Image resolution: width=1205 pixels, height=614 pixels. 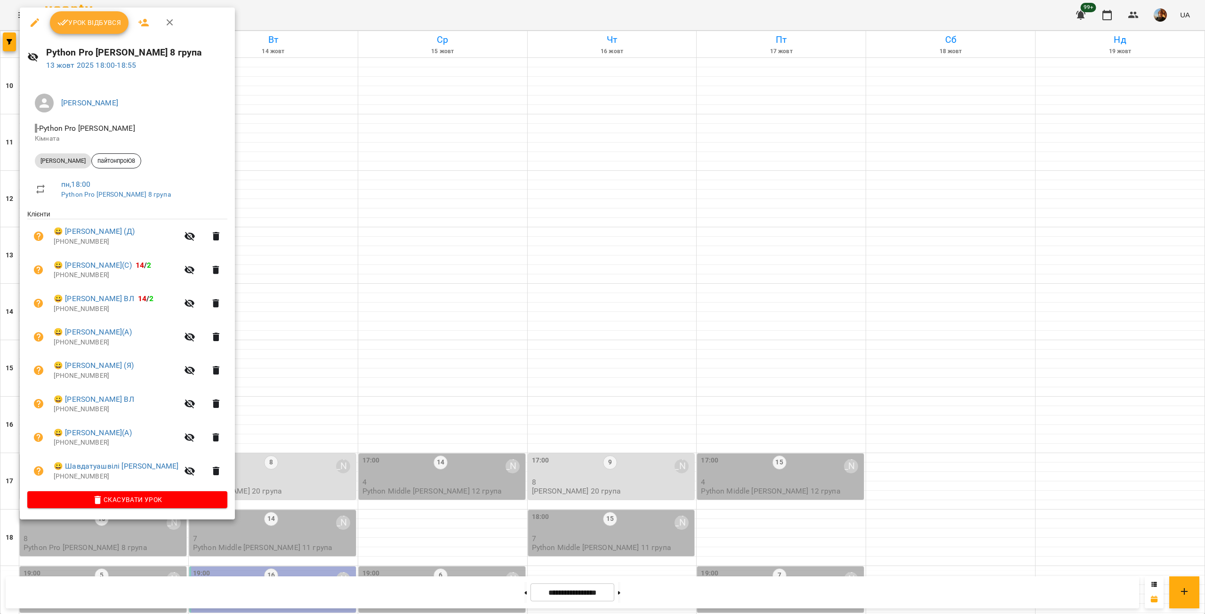 What do you see at coordinates (76, 184) in the screenshot?
I see `a: пн , 18:00` at bounding box center [76, 184].